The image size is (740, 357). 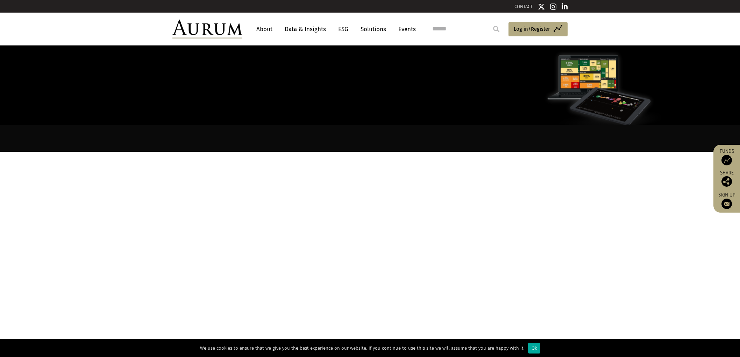 What do you see at coordinates (727, 157) in the screenshot?
I see `a: Funds` at bounding box center [727, 157].